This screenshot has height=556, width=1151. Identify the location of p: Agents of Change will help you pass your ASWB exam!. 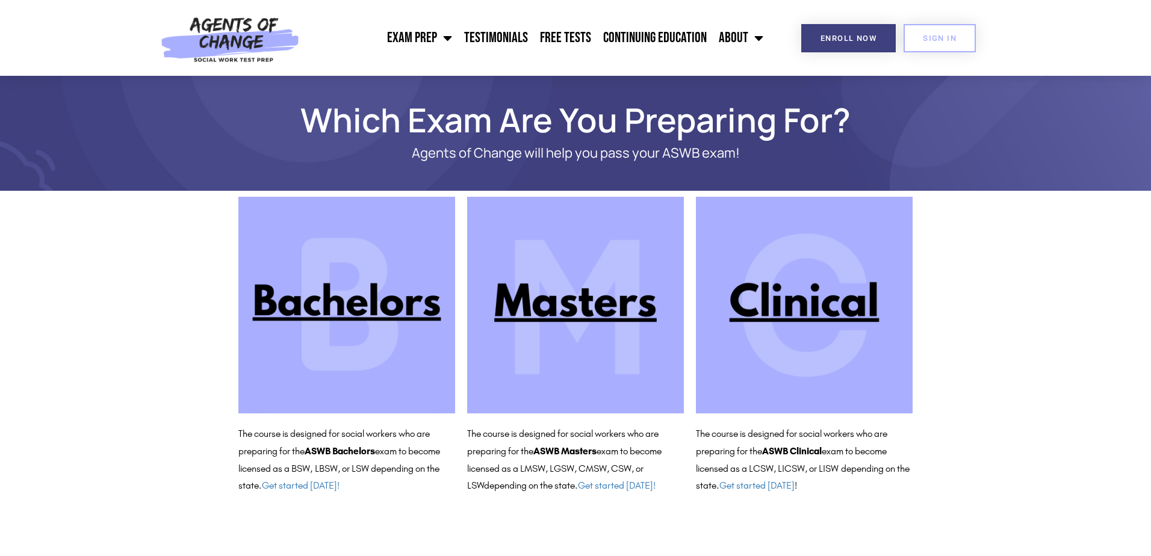
(576, 153).